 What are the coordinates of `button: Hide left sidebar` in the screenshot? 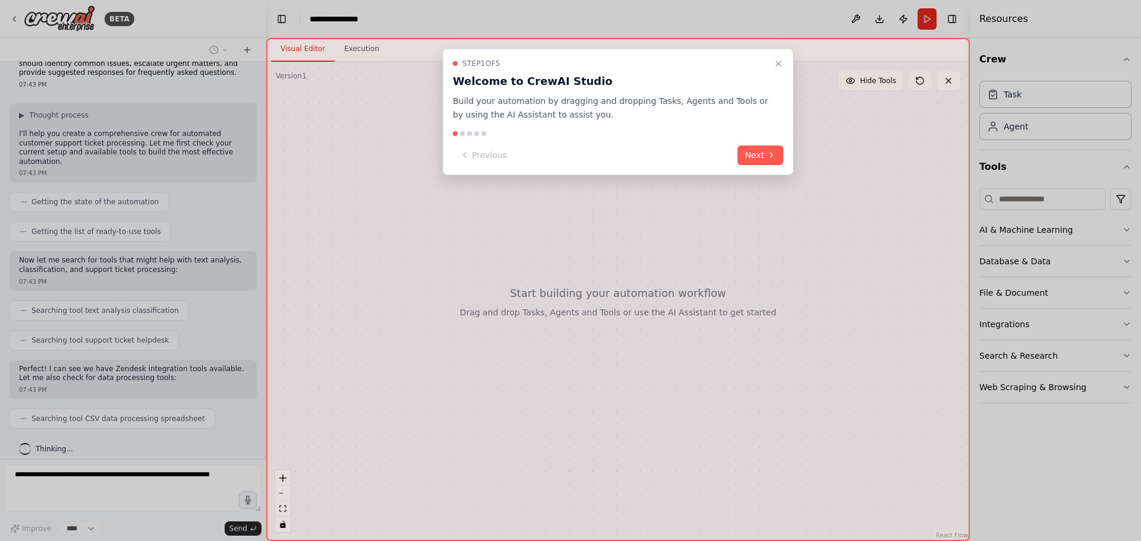 It's located at (282, 19).